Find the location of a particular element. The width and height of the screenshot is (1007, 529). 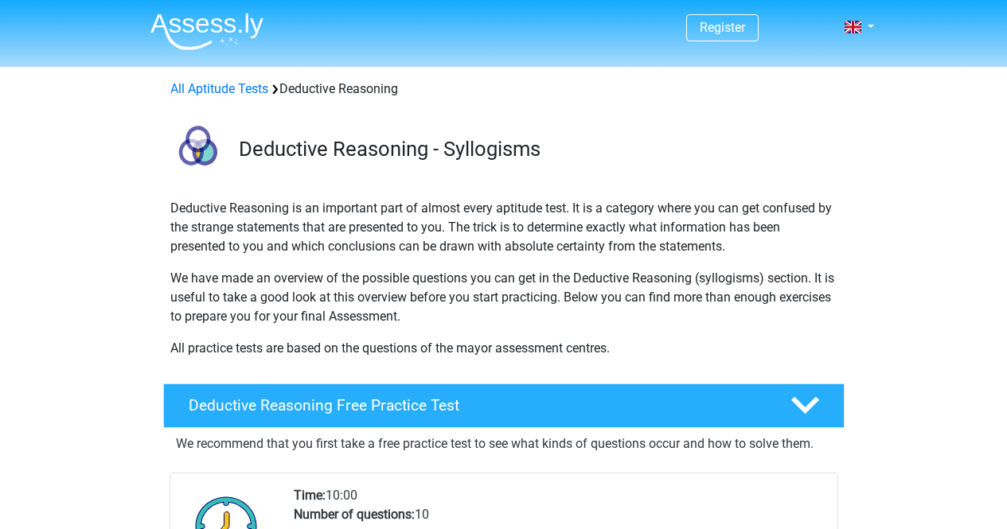

p: Deductive Reasoning is an important part of almost every aptitude test. It is a category where yo... is located at coordinates (504, 228).